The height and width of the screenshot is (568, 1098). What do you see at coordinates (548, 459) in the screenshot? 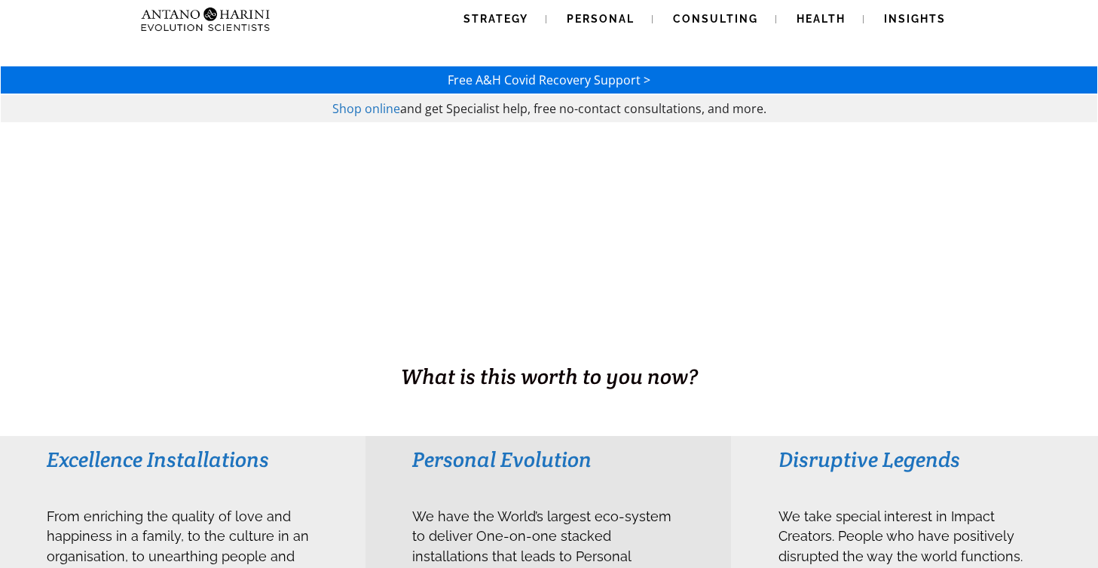
I see `h3: Personal Evolution` at bounding box center [548, 459].